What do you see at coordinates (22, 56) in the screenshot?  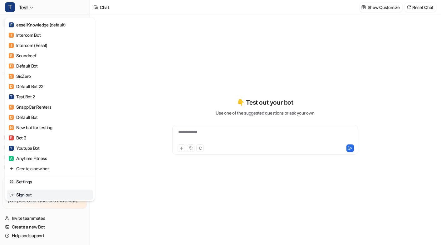 I see `div: Soundreef` at bounding box center [22, 56].